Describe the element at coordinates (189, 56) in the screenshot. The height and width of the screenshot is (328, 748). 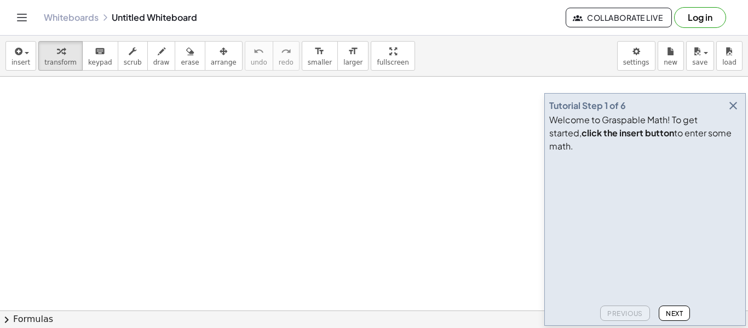
I see `button: erase` at that location.